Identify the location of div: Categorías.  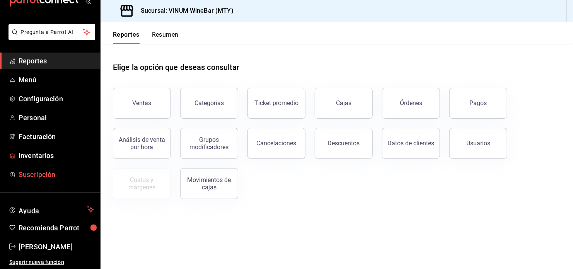
(209, 103).